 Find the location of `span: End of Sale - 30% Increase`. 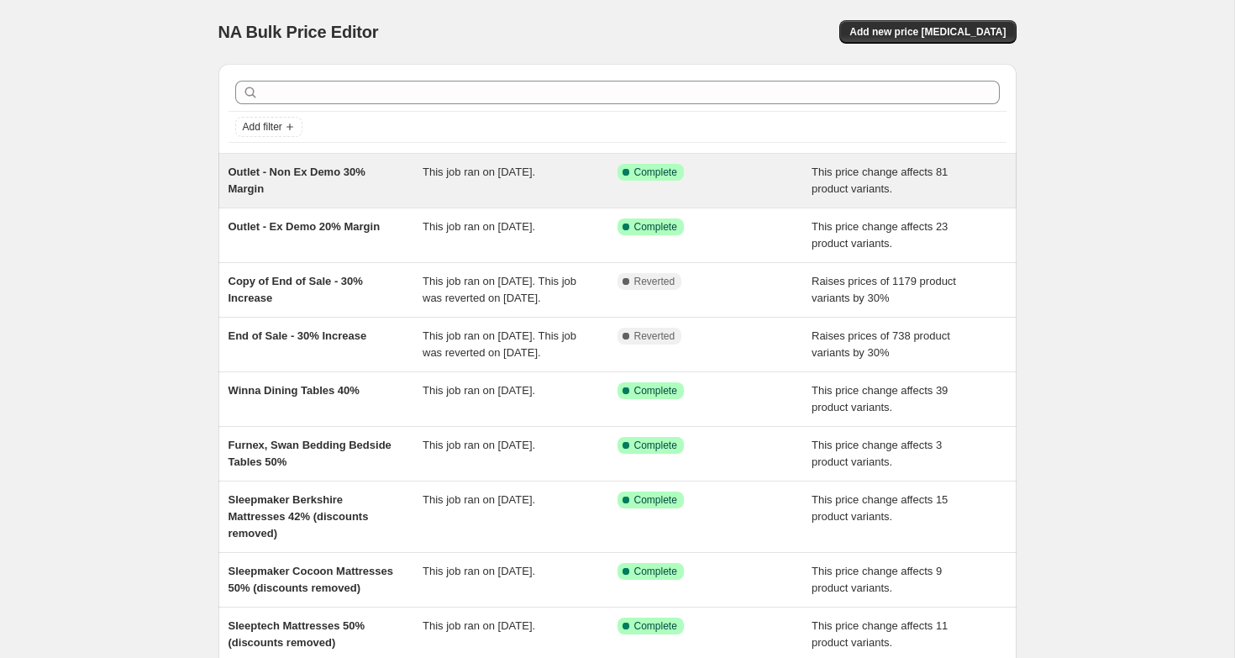

span: End of Sale - 30% Increase is located at coordinates (297, 335).